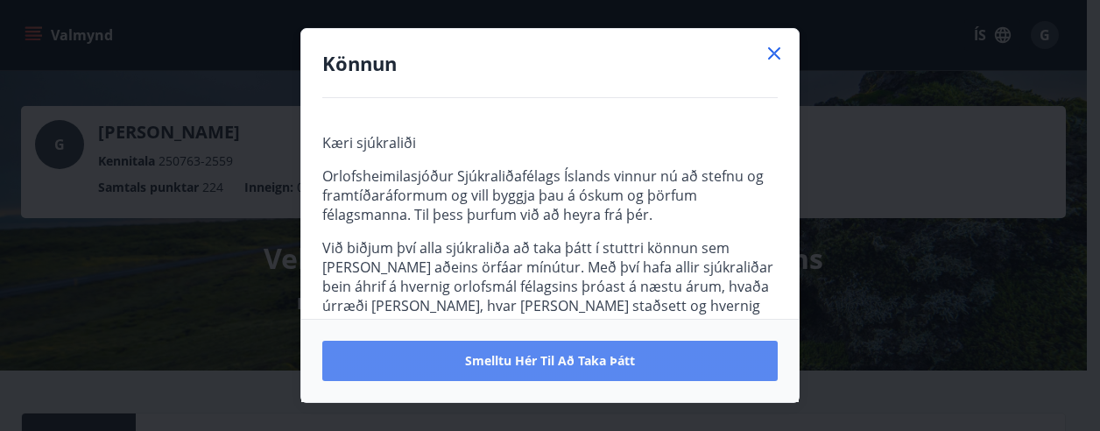  I want to click on p: Orlofsheimilasjóður Sjúkraliðafélags Íslands vinnur nú að stefnu og framtíðaráformum og vill bygg..., so click(550, 195).